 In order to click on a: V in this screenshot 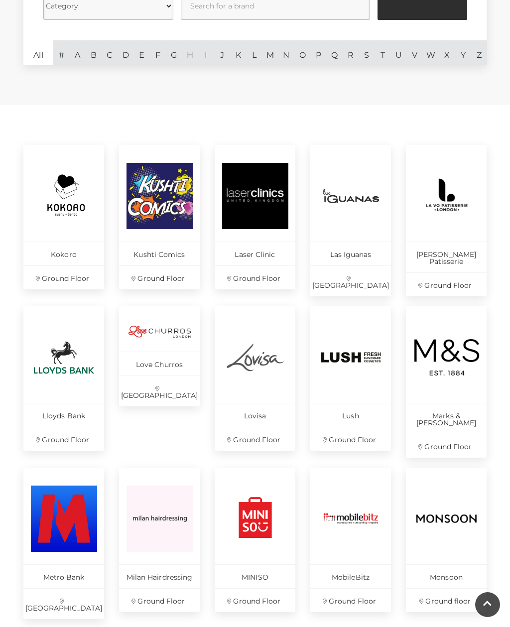, I will do `click(415, 53)`.